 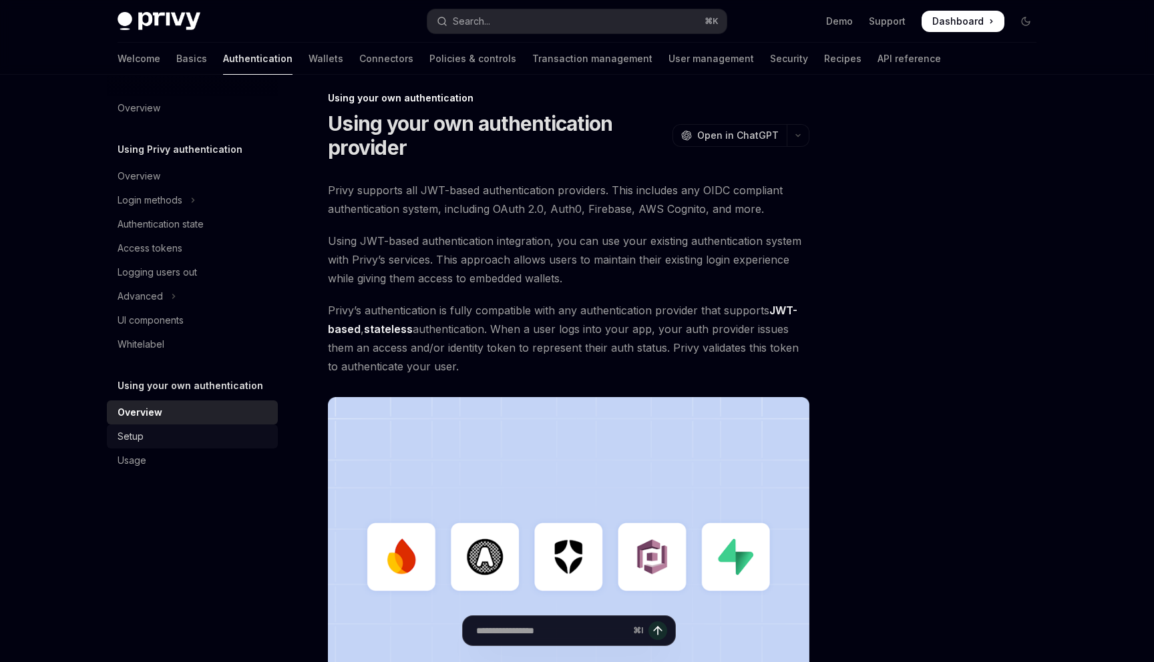 I want to click on a: Security, so click(x=789, y=59).